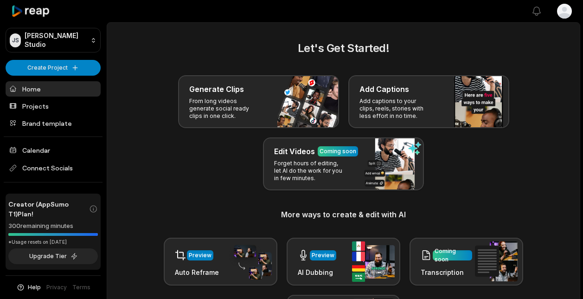 The image size is (583, 299). Describe the element at coordinates (317, 272) in the screenshot. I see `h3: AI Dubbing` at that location.